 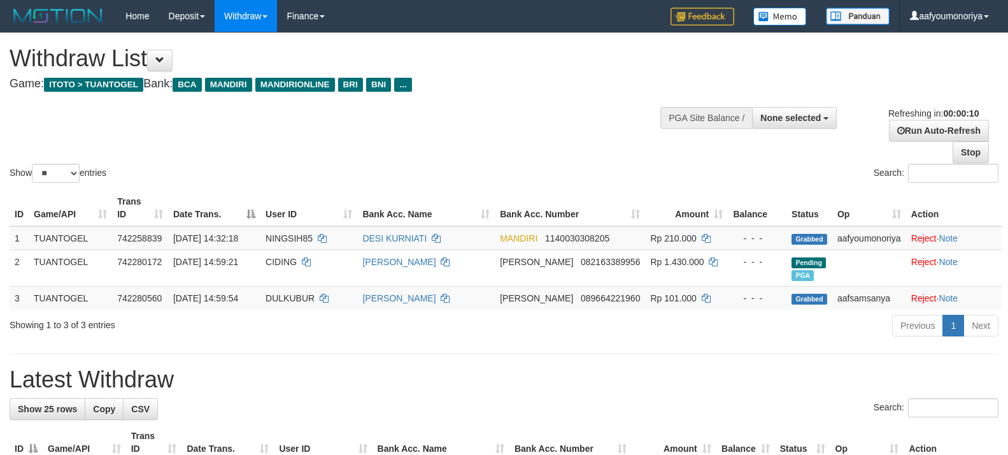 I want to click on a: Next, so click(x=981, y=325).